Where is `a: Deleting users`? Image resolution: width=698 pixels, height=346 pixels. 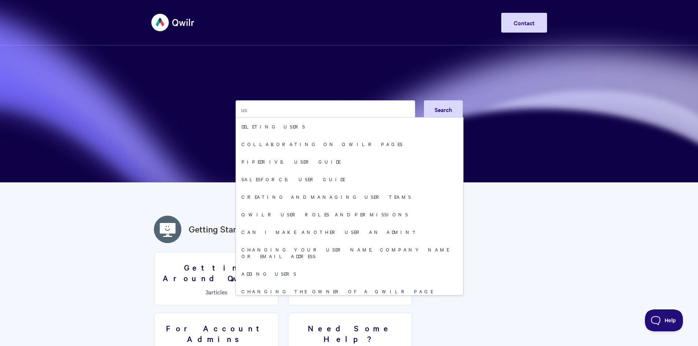 a: Deleting users is located at coordinates (350, 126).